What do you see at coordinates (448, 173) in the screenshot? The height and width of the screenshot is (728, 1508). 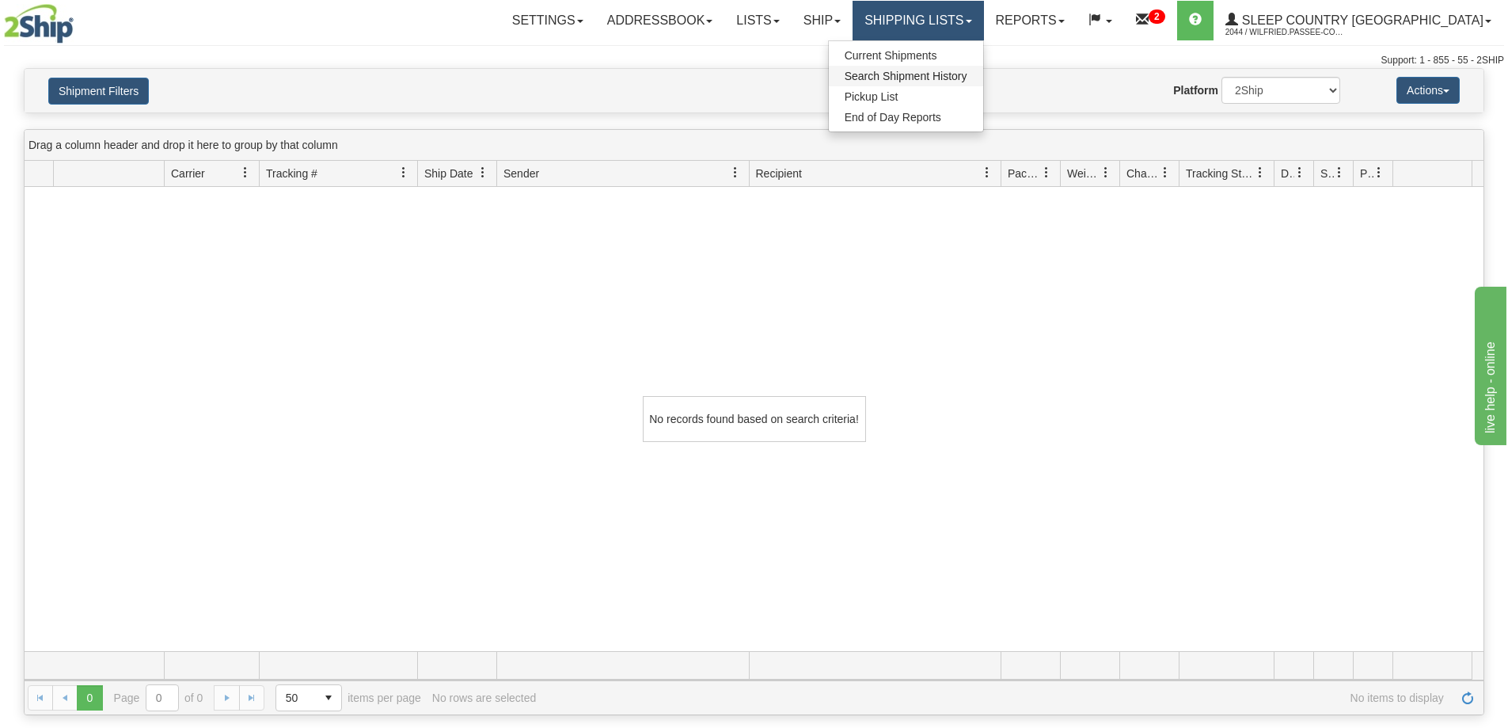 I see `span: Ship Date` at bounding box center [448, 173].